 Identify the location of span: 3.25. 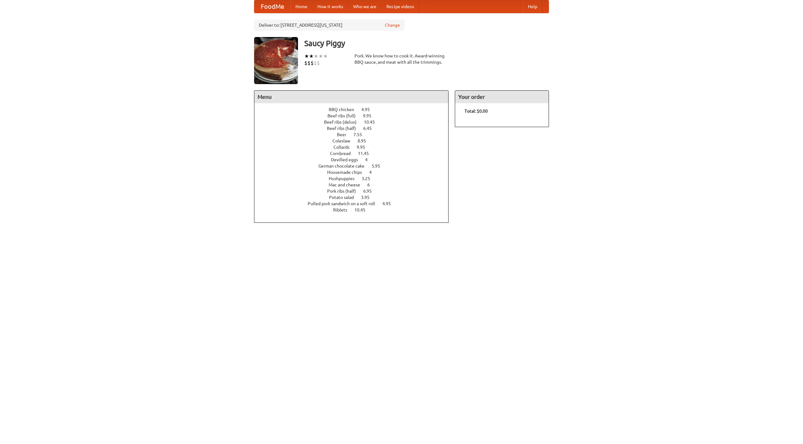
(369, 179).